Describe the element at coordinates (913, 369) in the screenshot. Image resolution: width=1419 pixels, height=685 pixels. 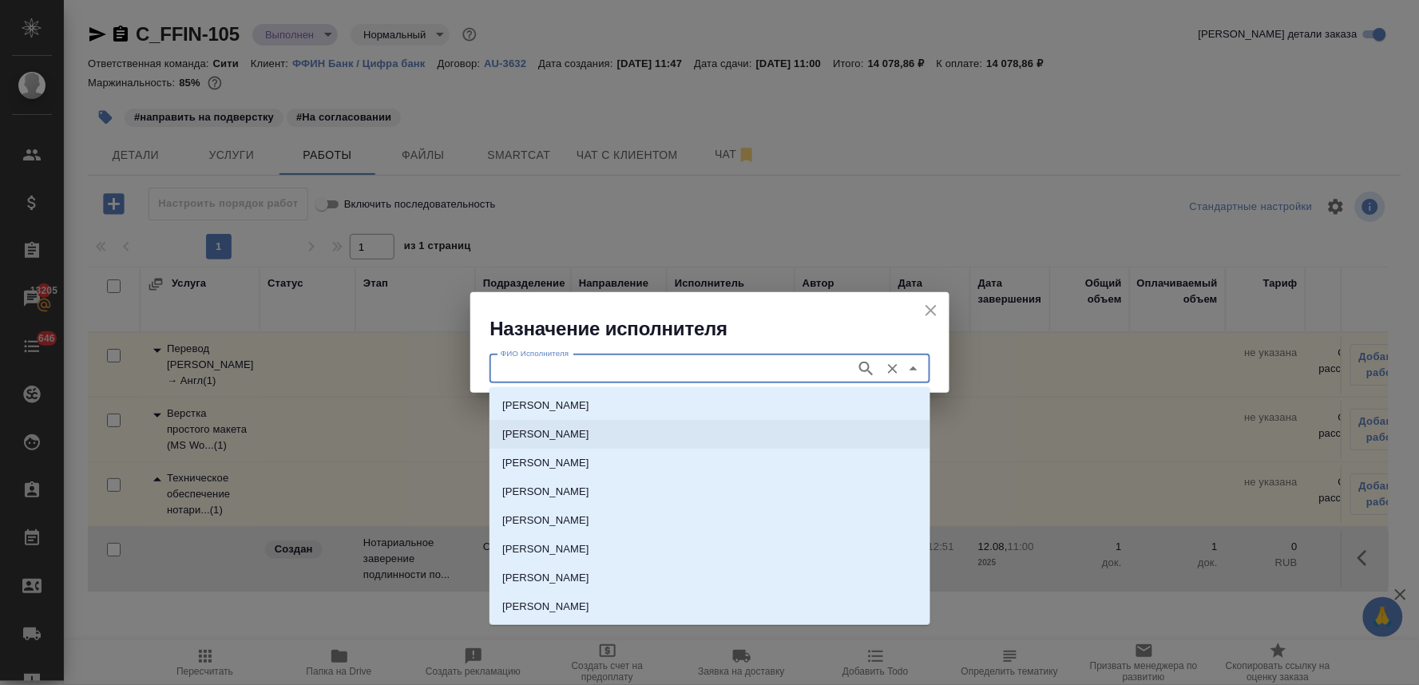
I see `button: Close` at that location.